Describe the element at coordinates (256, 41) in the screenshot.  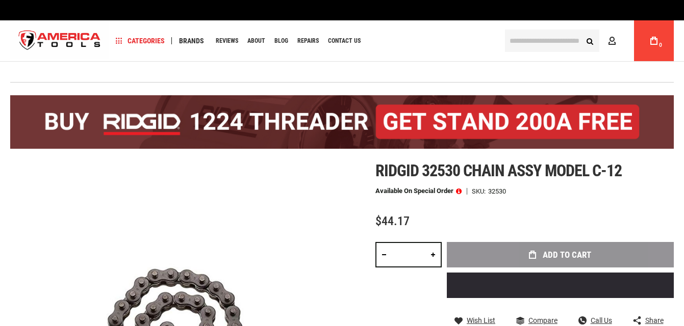
I see `a: About` at that location.